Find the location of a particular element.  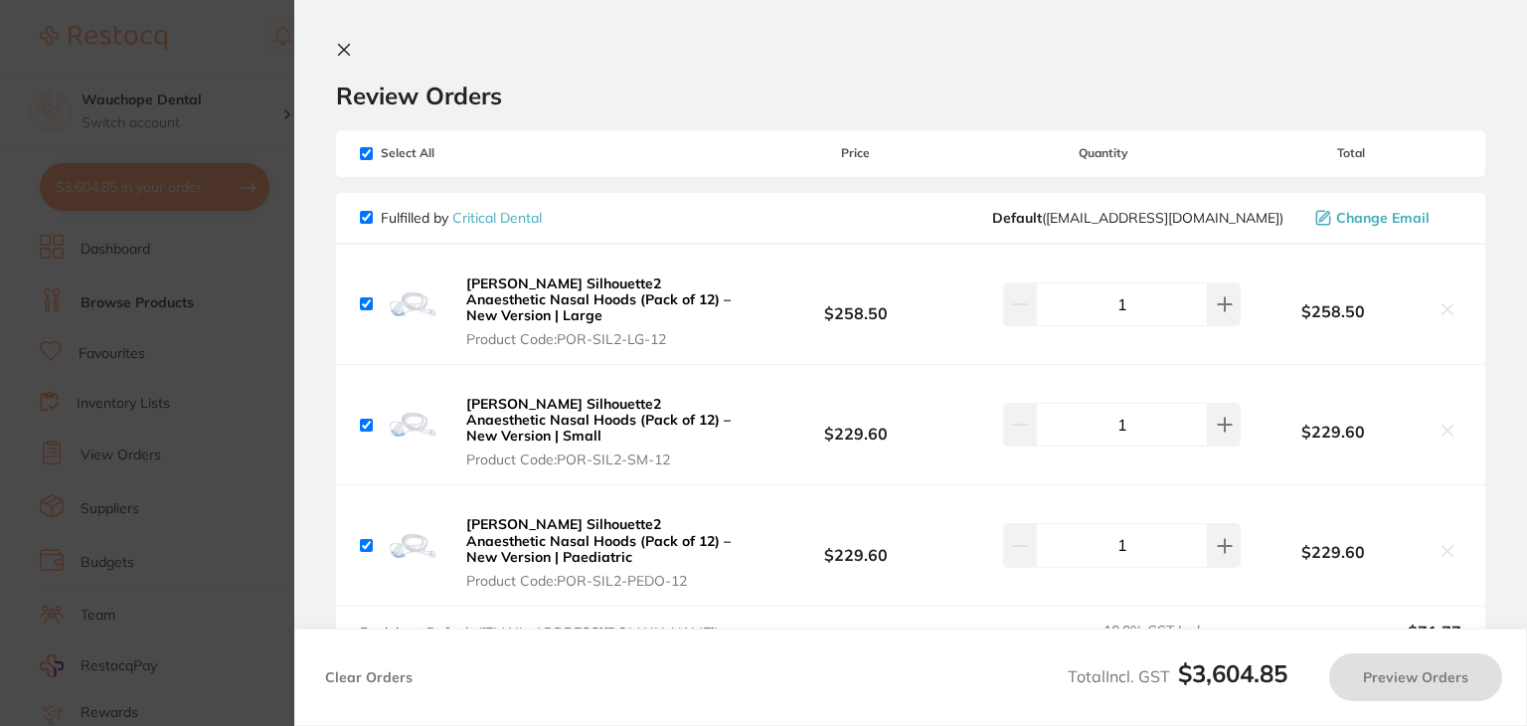

span: Total Incl. GST is located at coordinates (1177, 676).